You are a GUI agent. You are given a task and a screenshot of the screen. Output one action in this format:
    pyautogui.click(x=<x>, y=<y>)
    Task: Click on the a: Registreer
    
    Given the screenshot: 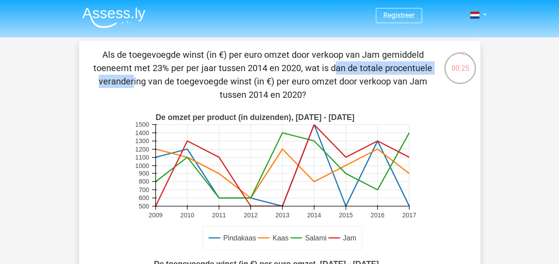 What is the action you would take?
    pyautogui.click(x=399, y=15)
    